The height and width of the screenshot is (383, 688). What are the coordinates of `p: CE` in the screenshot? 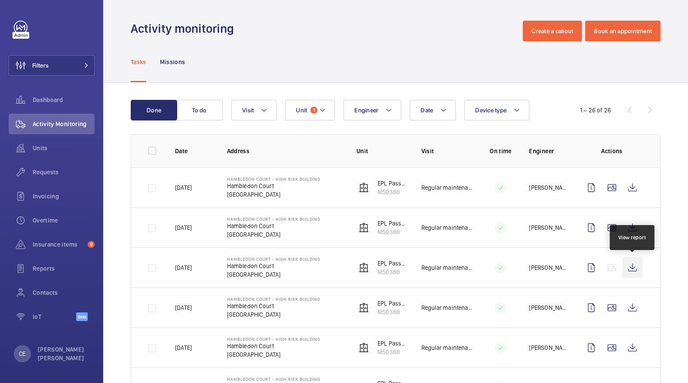 It's located at (22, 353).